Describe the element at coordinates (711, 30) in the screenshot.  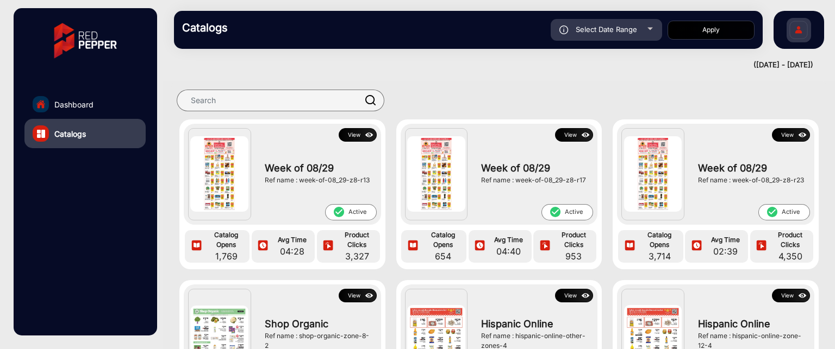
I see `button: Apply` at that location.